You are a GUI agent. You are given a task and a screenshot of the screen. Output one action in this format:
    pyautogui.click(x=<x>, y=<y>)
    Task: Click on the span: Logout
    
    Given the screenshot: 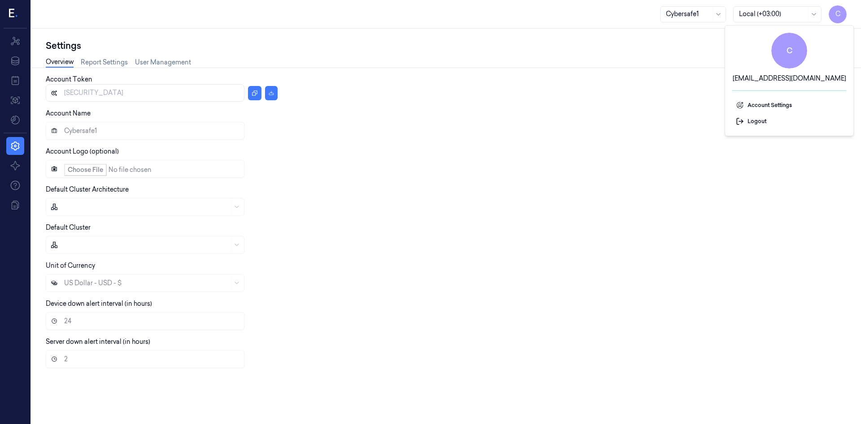 What is the action you would take?
    pyautogui.click(x=789, y=121)
    